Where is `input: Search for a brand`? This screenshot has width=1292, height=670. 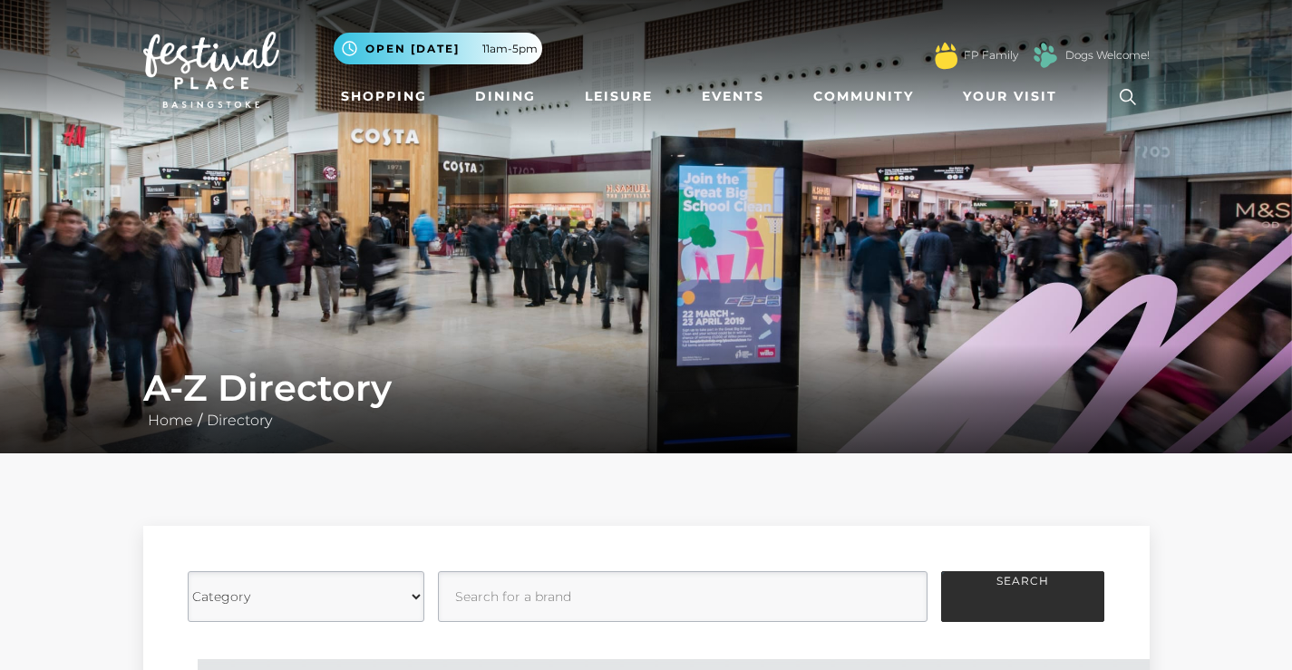 input: Search for a brand is located at coordinates (683, 596).